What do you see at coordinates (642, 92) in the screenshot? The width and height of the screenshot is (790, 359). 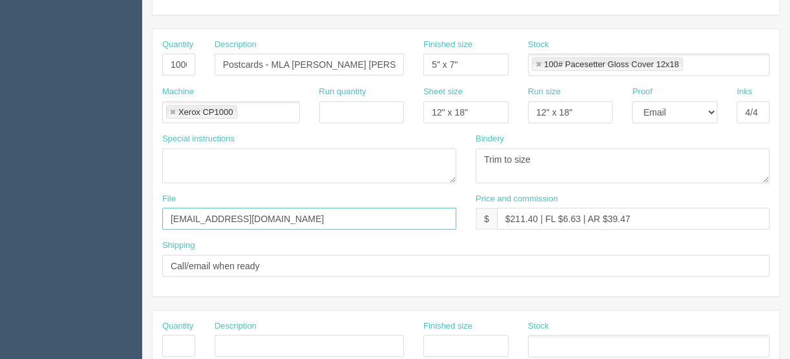 I see `label: Proof` at bounding box center [642, 92].